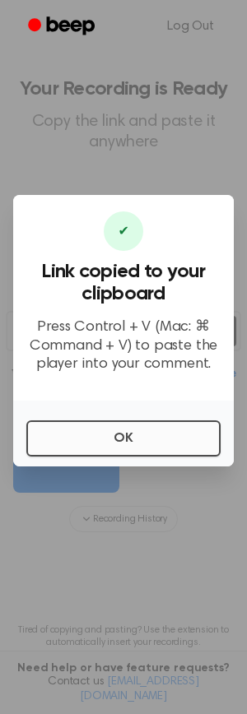  I want to click on a: Beep, so click(63, 26).